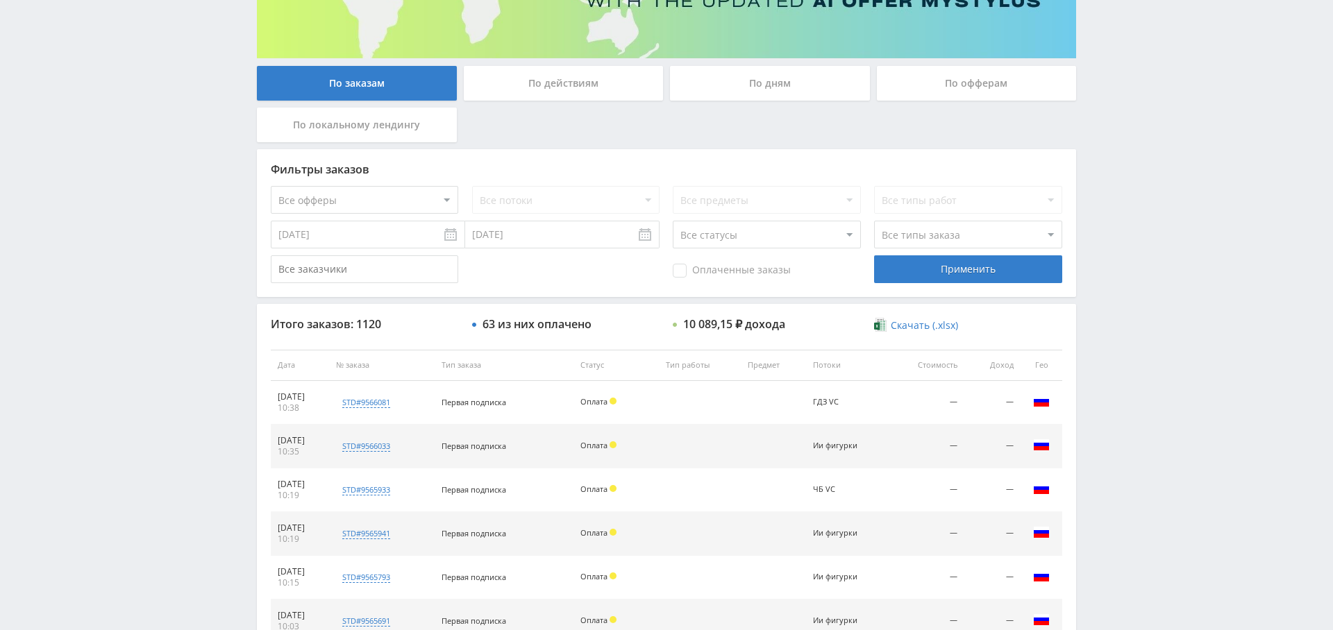 The image size is (1333, 630). I want to click on div: std#9566081, so click(366, 403).